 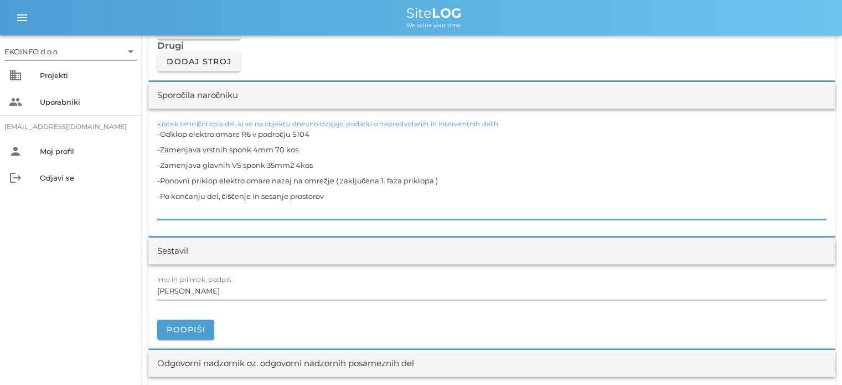 What do you see at coordinates (199, 61) in the screenshot?
I see `button: Dodaj stroj` at bounding box center [199, 61].